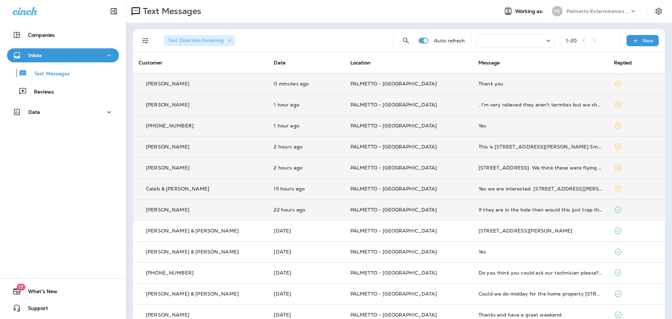 The image size is (672, 319). Describe the element at coordinates (540, 84) in the screenshot. I see `div: Thank you` at that location.